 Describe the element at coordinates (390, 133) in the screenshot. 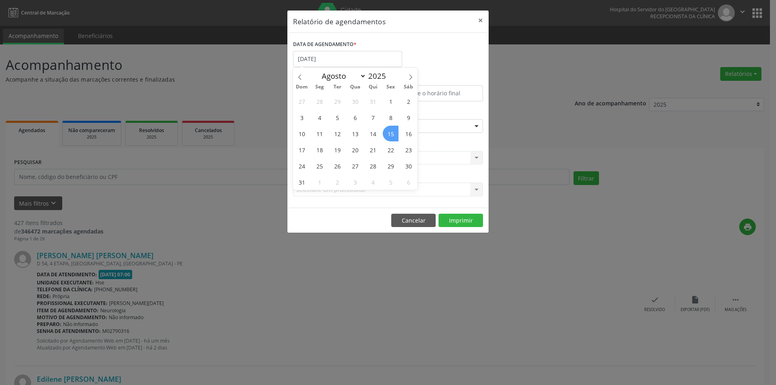

I see `span: Agosto 15, 2025` at that location.